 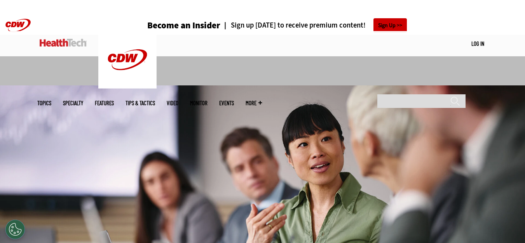 I want to click on span: Specialty, so click(x=73, y=103).